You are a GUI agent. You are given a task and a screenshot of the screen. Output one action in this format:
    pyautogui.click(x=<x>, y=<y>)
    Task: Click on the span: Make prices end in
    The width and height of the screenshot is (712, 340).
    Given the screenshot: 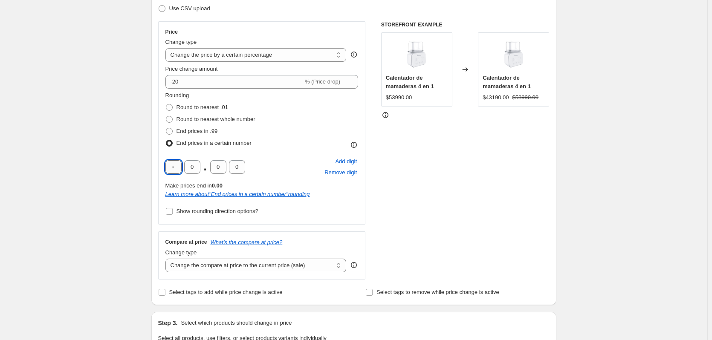 What is the action you would take?
    pyautogui.click(x=194, y=186)
    